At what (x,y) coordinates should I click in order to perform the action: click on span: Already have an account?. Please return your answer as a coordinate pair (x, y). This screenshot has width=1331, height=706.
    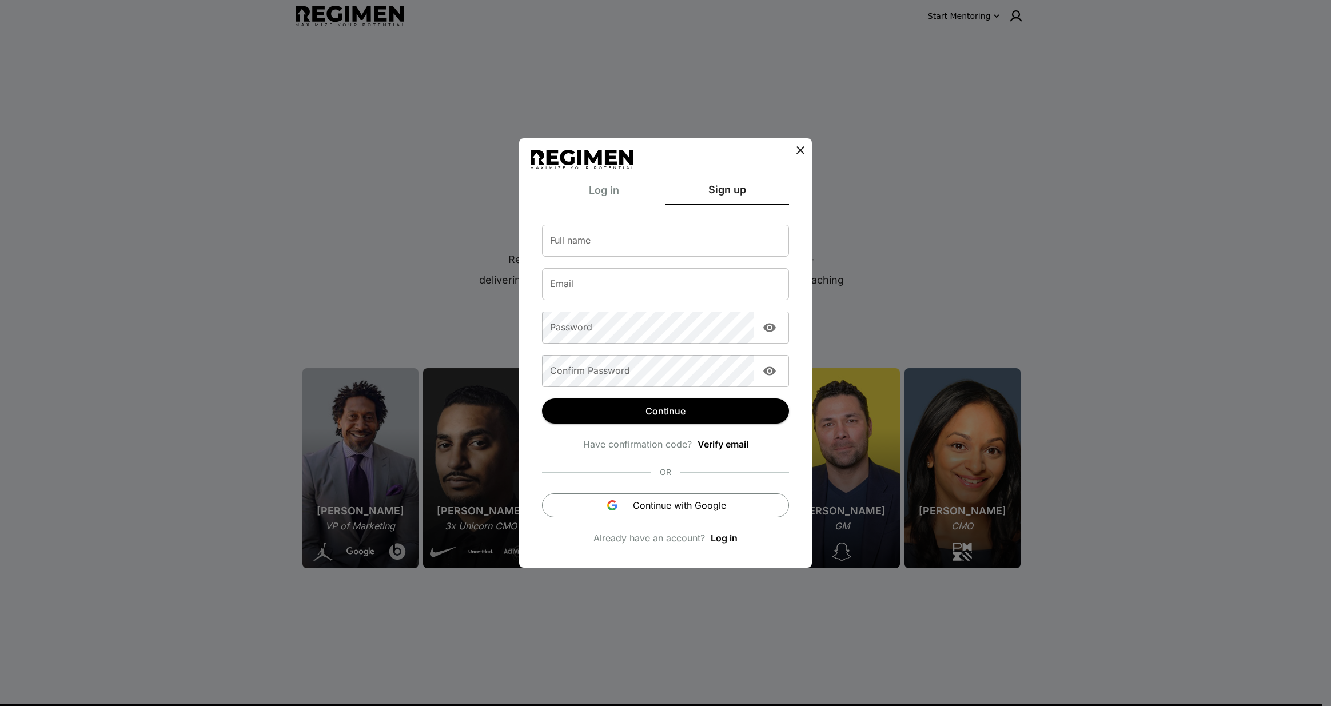
    Looking at the image, I should click on (649, 538).